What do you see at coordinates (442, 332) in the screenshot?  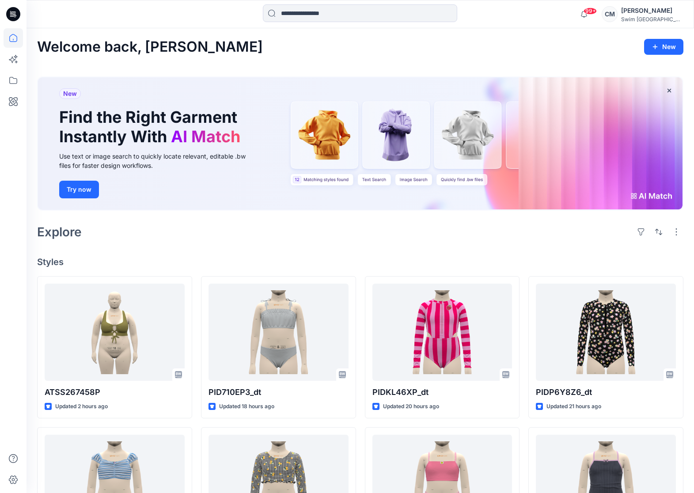 I see `a: PIDKL46XP_dt` at bounding box center [442, 332].